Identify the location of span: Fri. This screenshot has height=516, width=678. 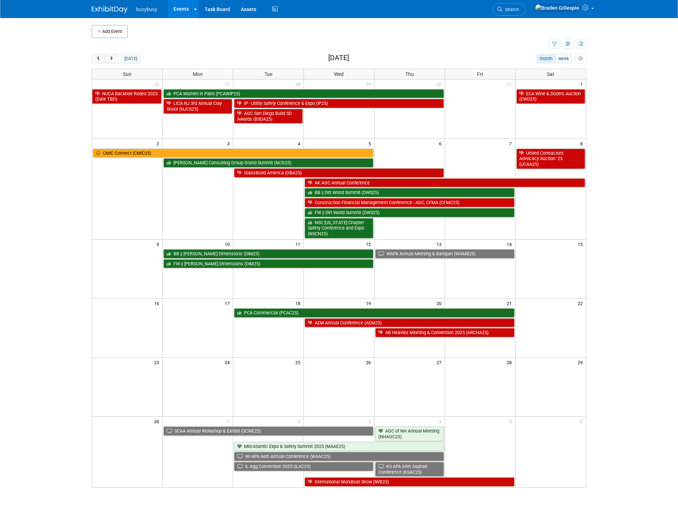
(480, 74).